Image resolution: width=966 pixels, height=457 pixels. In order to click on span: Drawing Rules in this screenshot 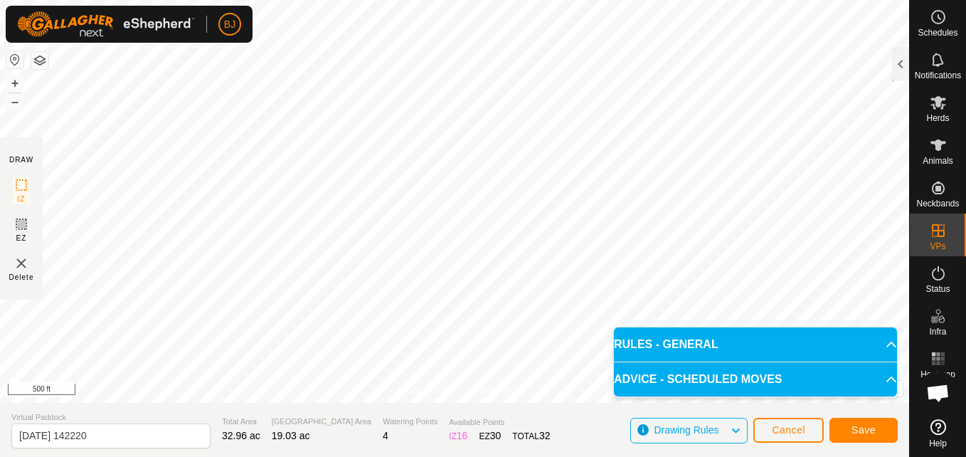, I will do `click(686, 430)`.